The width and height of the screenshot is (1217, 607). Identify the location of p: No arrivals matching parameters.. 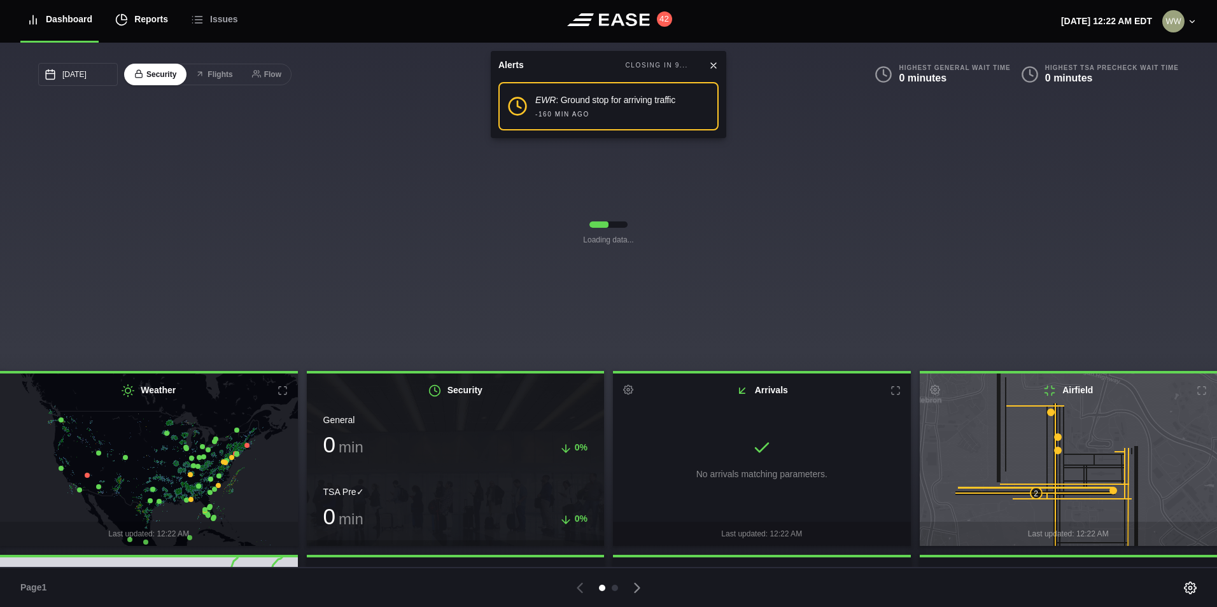
(762, 474).